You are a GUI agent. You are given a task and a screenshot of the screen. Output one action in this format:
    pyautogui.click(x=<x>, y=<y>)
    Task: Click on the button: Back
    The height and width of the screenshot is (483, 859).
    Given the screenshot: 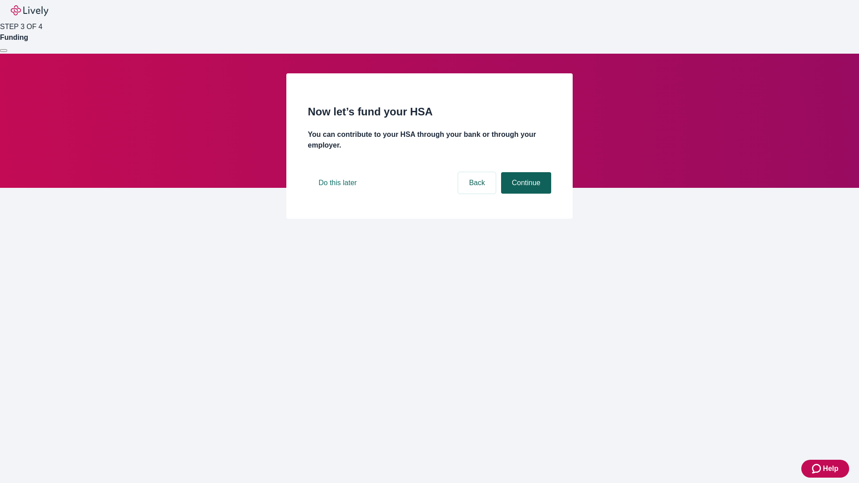 What is the action you would take?
    pyautogui.click(x=477, y=183)
    